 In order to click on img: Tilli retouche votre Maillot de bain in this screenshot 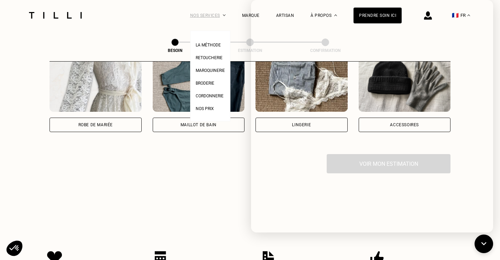, I will do `click(199, 81)`.